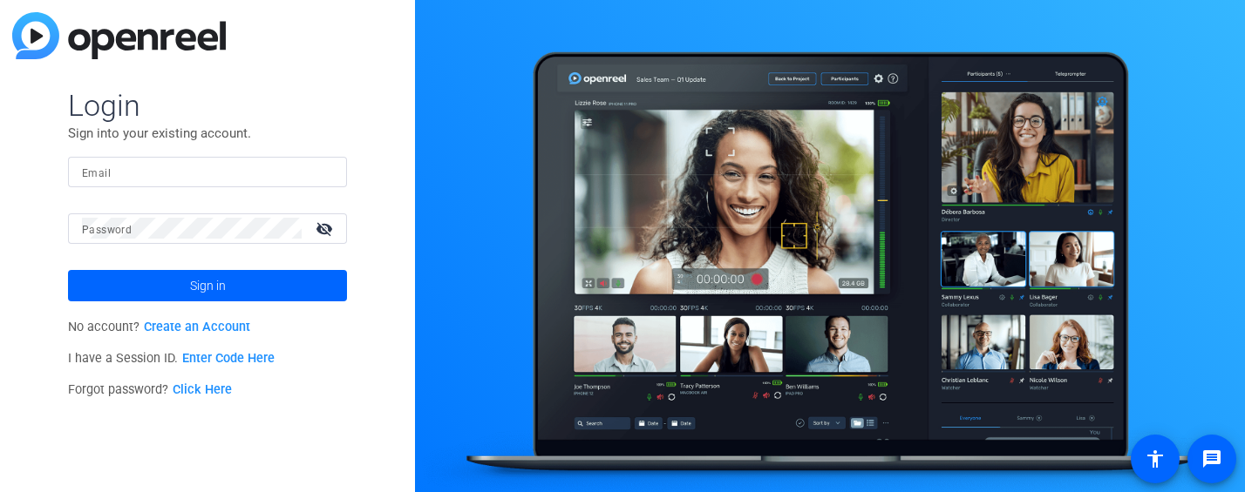 This screenshot has height=492, width=1245. What do you see at coordinates (326, 228) in the screenshot?
I see `mat-icon: visibility_off` at bounding box center [326, 228].